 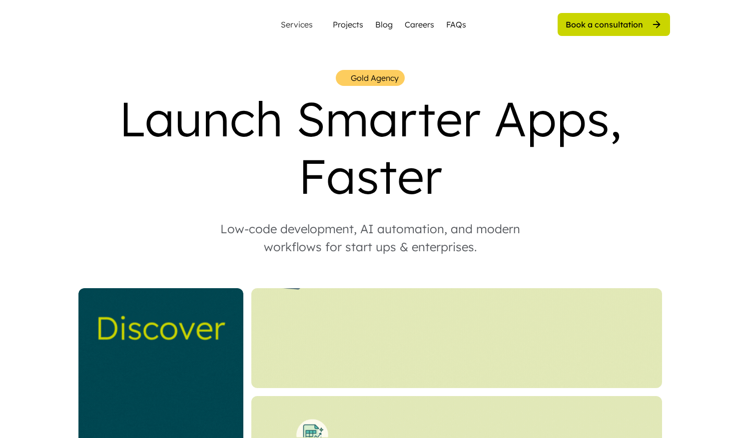 I want to click on div: Careers, so click(x=419, y=24).